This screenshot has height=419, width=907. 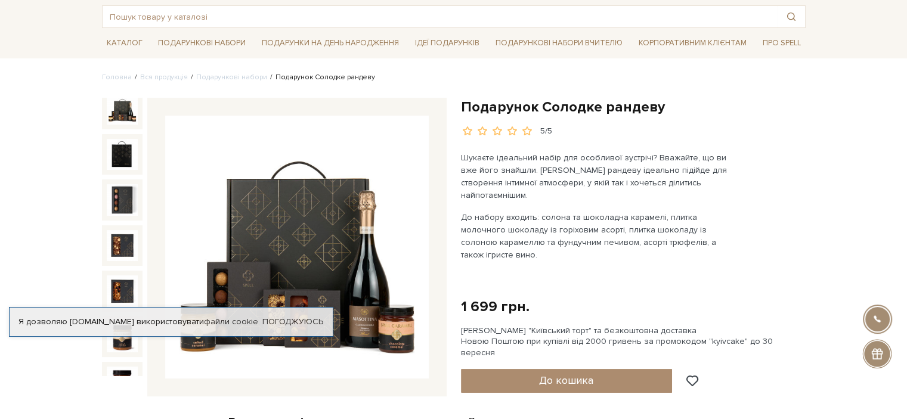 I want to click on div: 1 699 грн., so click(x=495, y=307).